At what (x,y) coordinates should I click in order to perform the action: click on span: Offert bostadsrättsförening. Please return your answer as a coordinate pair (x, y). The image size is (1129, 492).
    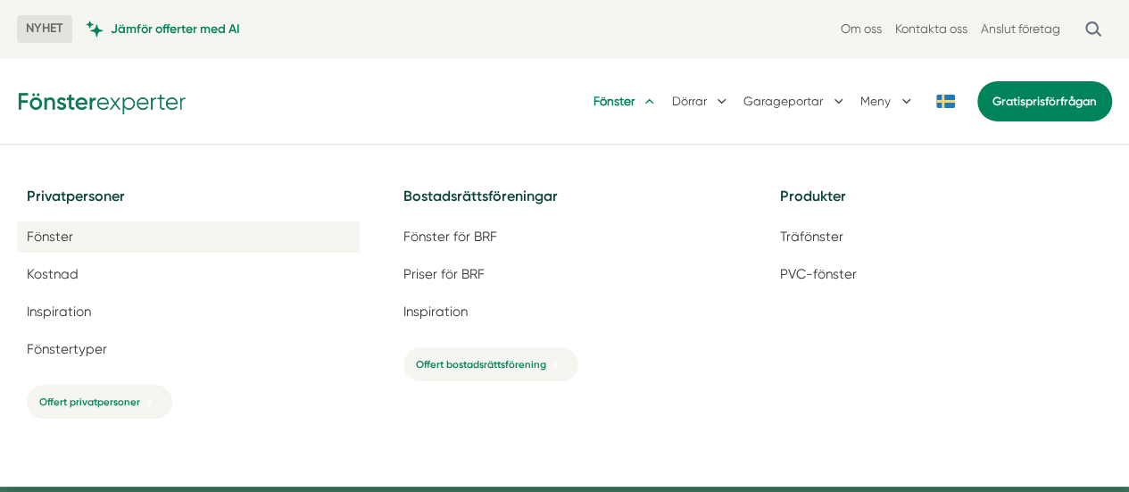
    Looking at the image, I should click on (481, 364).